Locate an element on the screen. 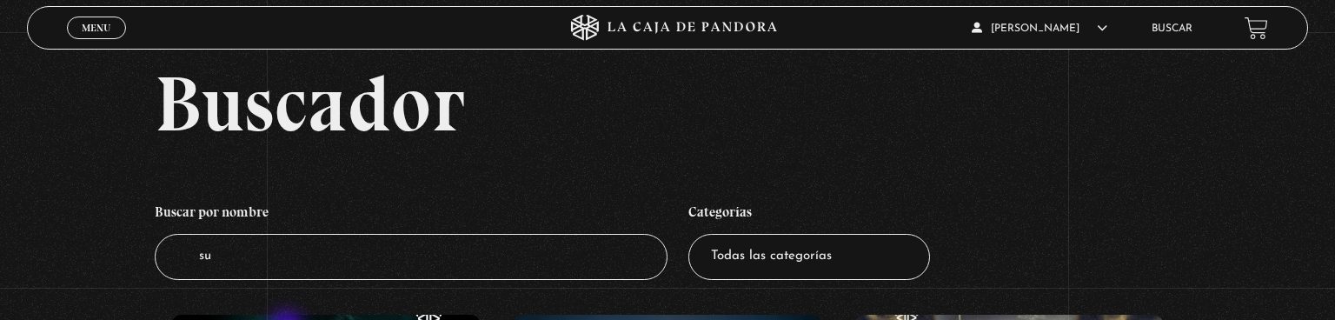  a: View your shopping cart is located at coordinates (1256, 28).